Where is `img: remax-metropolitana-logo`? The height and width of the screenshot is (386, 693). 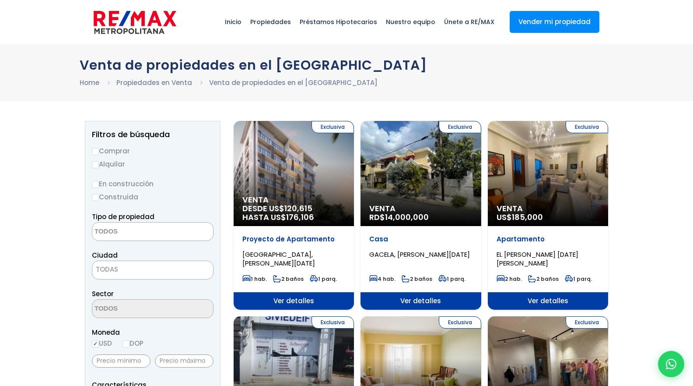
img: remax-metropolitana-logo is located at coordinates (135, 22).